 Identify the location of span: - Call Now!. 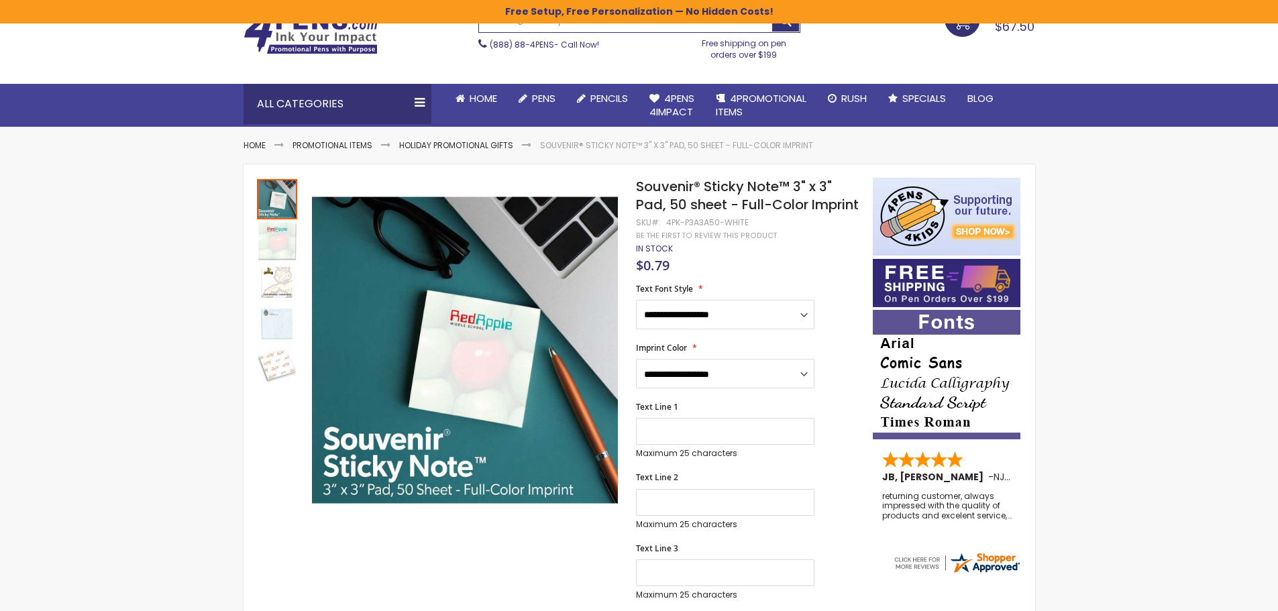
(544, 44).